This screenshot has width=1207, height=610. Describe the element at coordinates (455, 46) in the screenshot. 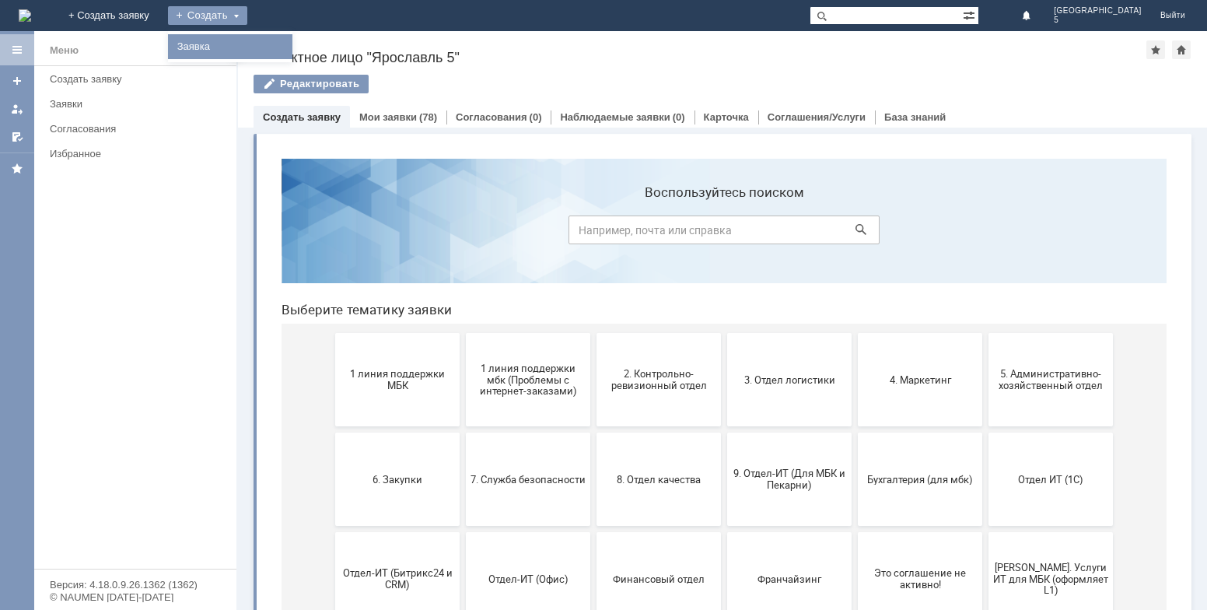

I see `label: Воспользуйтесь поиском` at that location.